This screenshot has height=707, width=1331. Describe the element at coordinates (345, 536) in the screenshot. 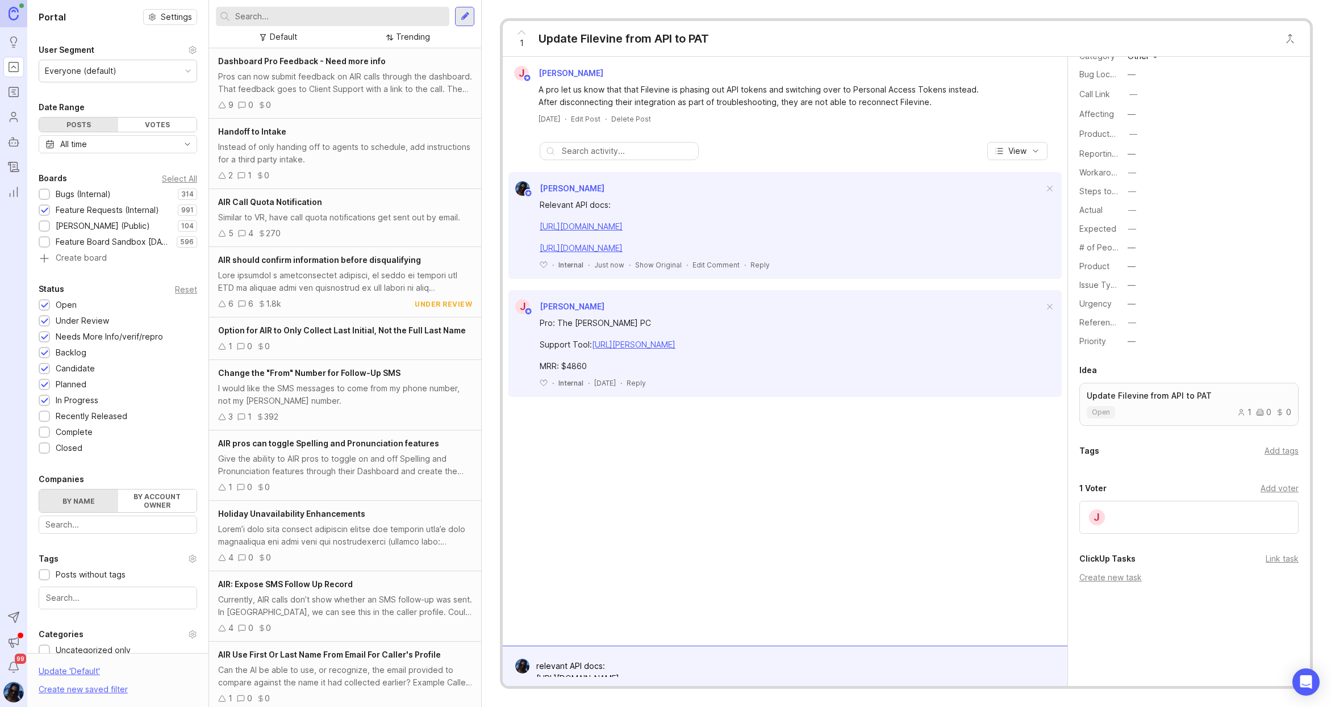

I see `a: Holiday Unavailability EnhancementsLorem’i dolo sita consect adipiscin elitse doe temporin utla’e...` at that location.